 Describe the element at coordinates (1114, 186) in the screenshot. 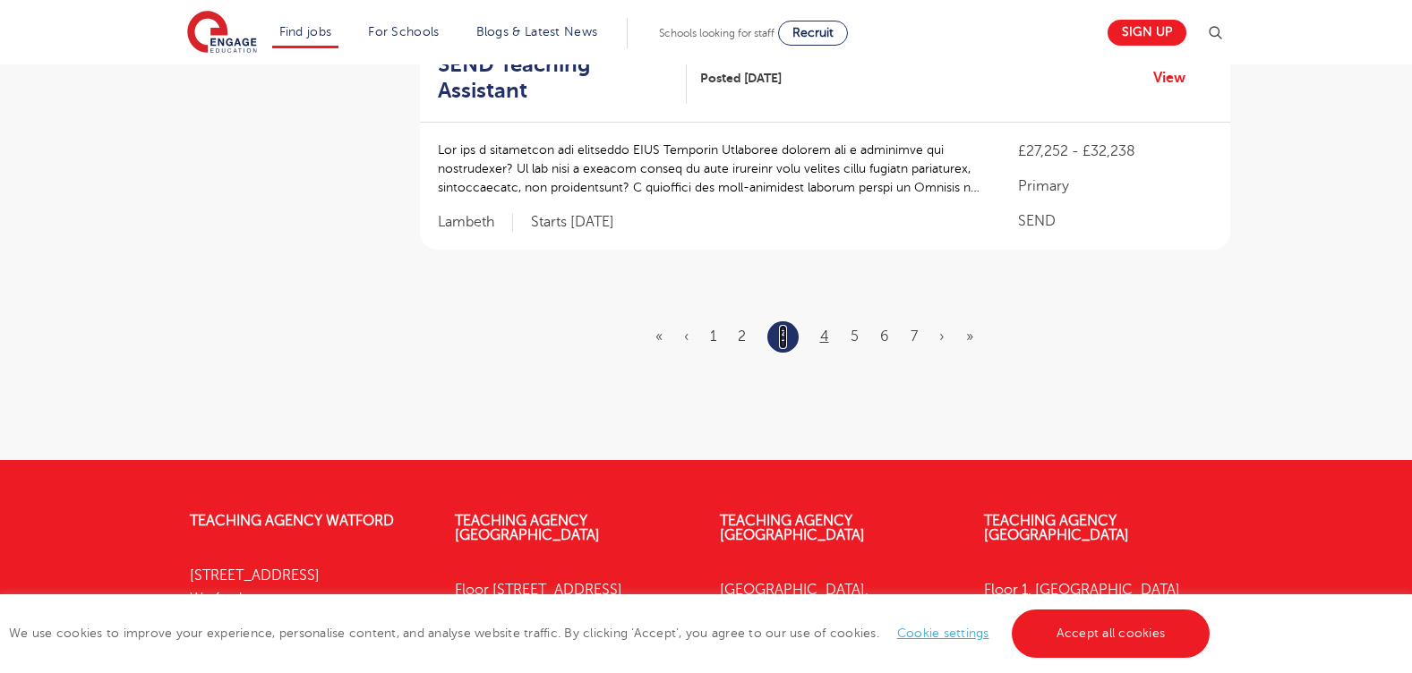

I see `p: Primary` at that location.